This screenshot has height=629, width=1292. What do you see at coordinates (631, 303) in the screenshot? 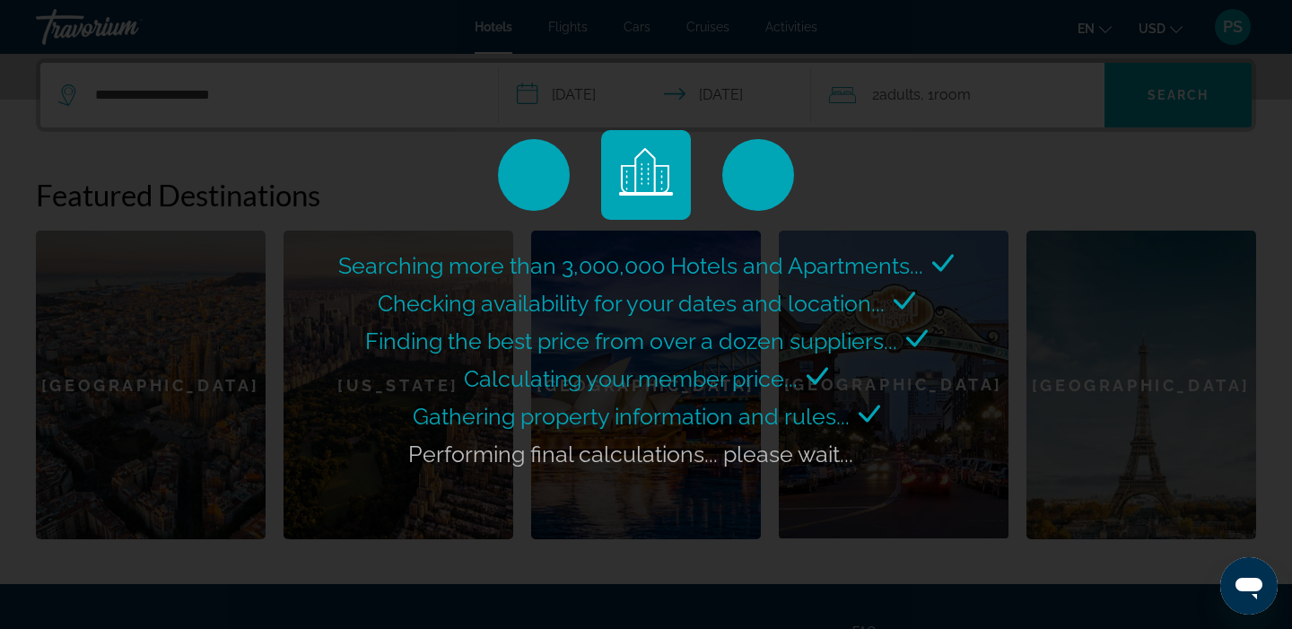
I see `span: Checking availability for your dates and location...` at bounding box center [631, 303].